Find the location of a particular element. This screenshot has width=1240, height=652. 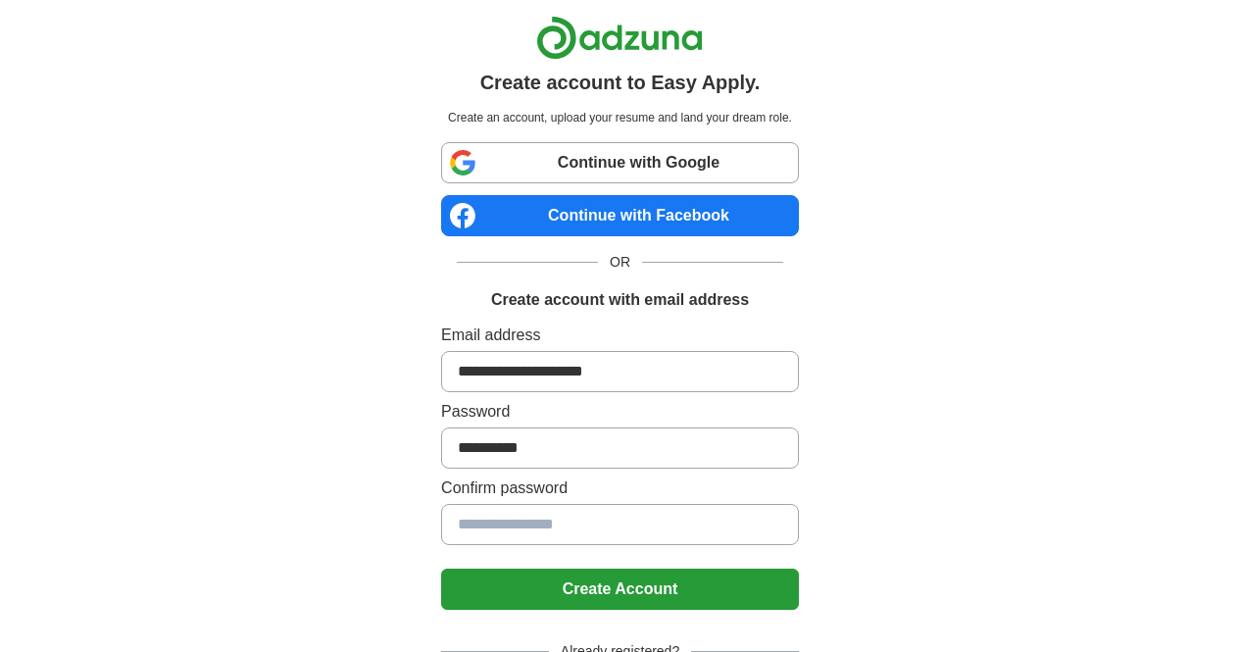

a: Continue with Facebook is located at coordinates (620, 216).